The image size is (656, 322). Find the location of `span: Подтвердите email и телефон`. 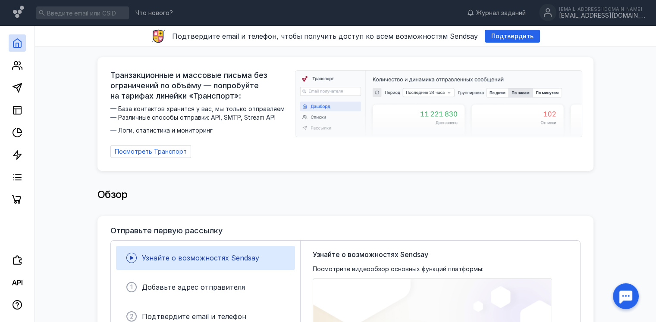

span: Подтвердите email и телефон is located at coordinates (194, 317).